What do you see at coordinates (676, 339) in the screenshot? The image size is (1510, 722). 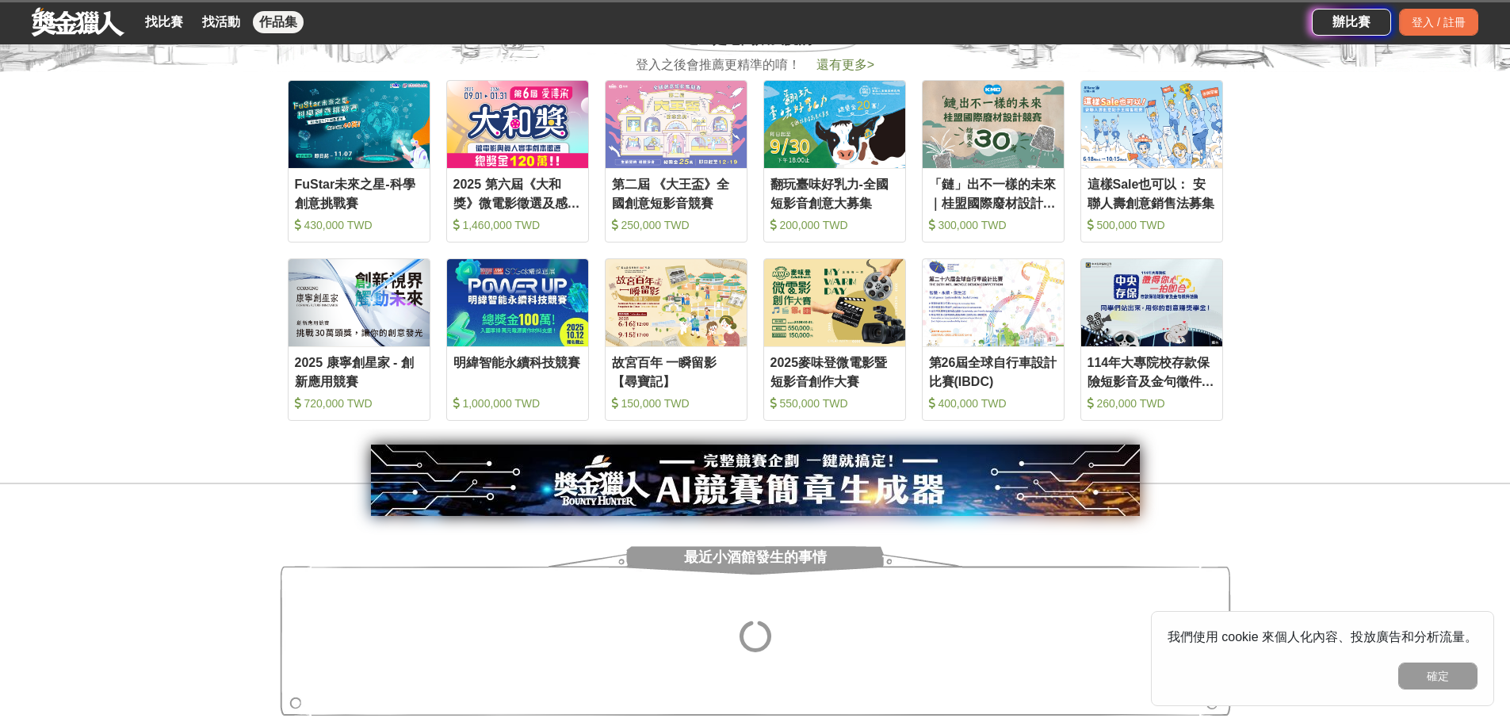 I see `a: Cover Image故宮百年 一瞬留影【尋寶記】 150,000 TWD` at bounding box center [676, 339].